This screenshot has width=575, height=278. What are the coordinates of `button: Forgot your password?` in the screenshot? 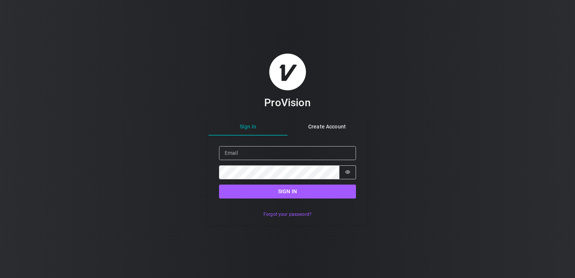 It's located at (287, 214).